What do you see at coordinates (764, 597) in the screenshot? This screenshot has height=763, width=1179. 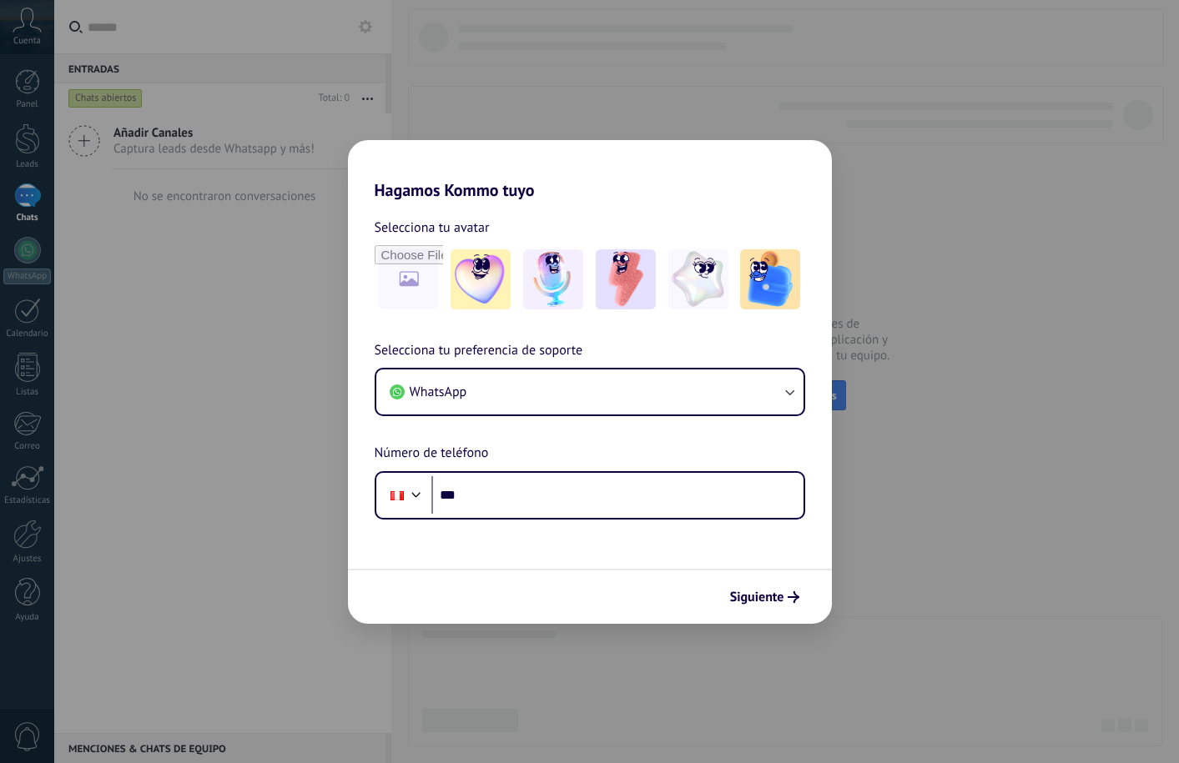 I see `button: Siguiente` at bounding box center [764, 597].